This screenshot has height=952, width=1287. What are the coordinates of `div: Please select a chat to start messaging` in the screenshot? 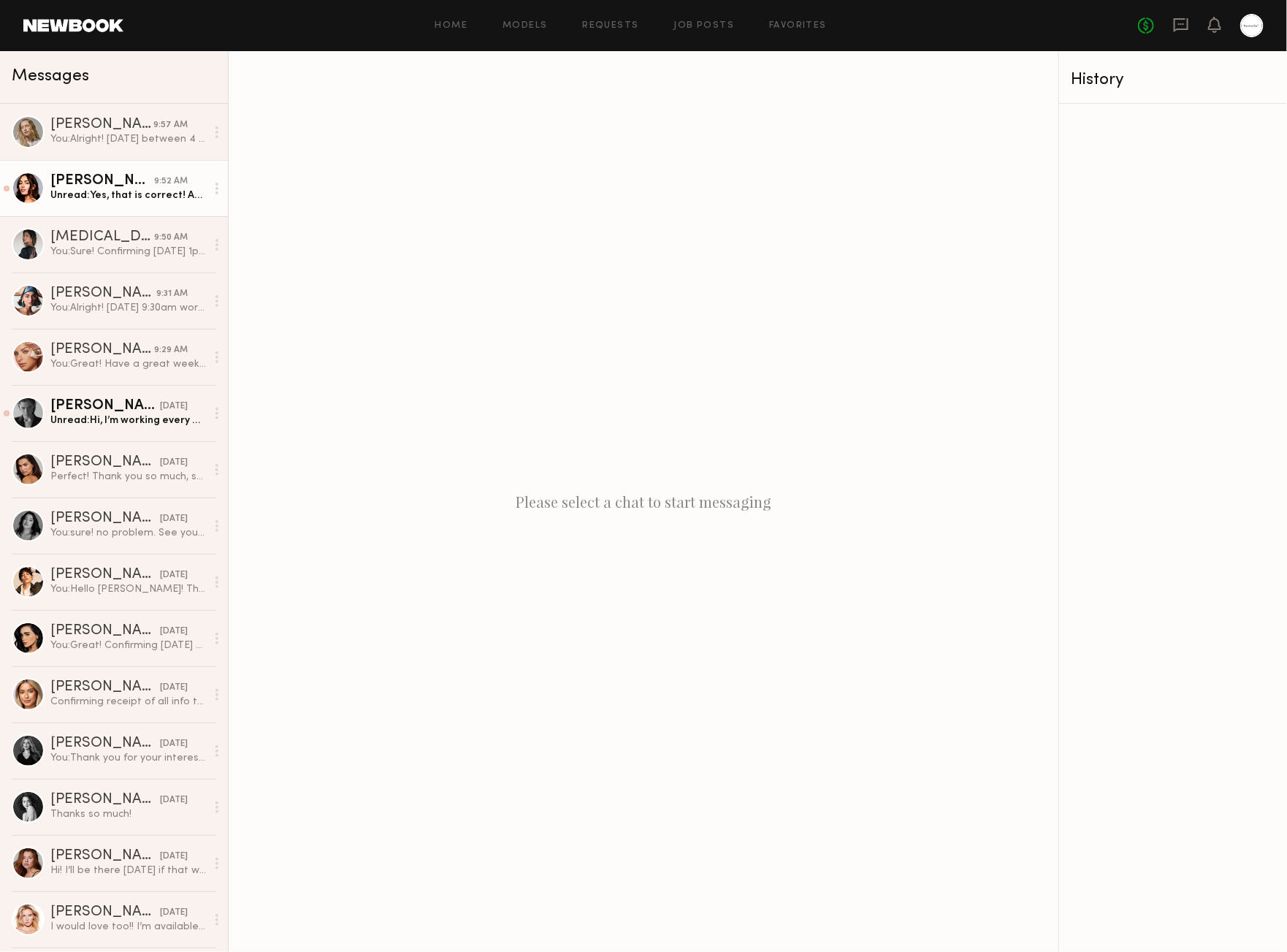 It's located at (643, 501).